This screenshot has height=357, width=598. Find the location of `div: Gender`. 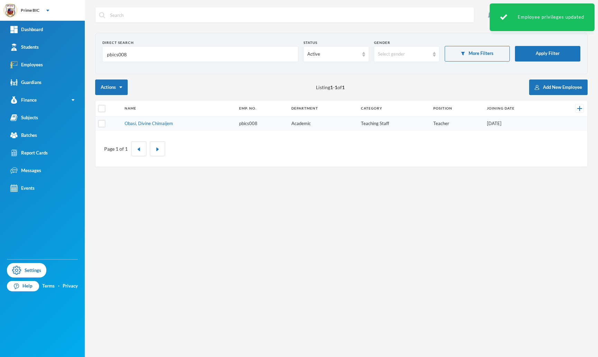

div: Gender is located at coordinates (406, 43).